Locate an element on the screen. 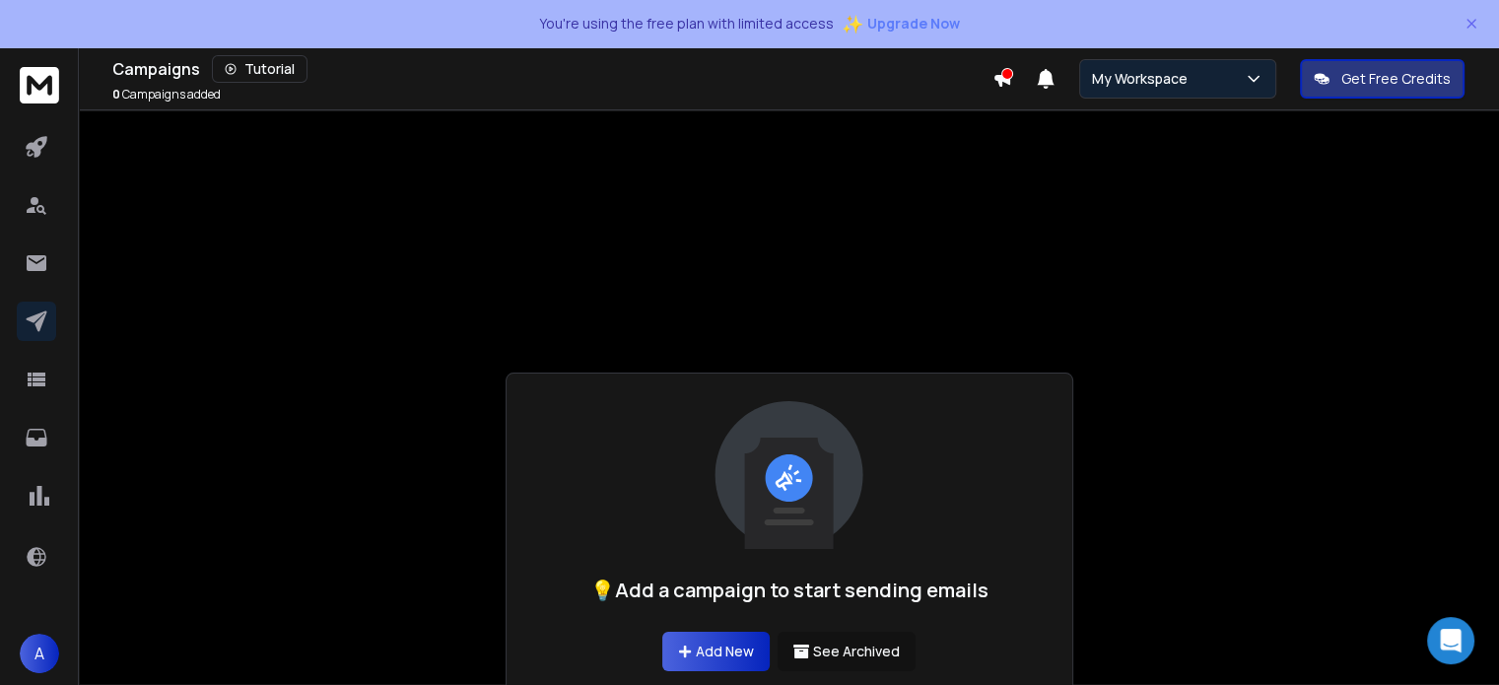 The width and height of the screenshot is (1499, 685). p: Get Free Credits is located at coordinates (1395, 79).